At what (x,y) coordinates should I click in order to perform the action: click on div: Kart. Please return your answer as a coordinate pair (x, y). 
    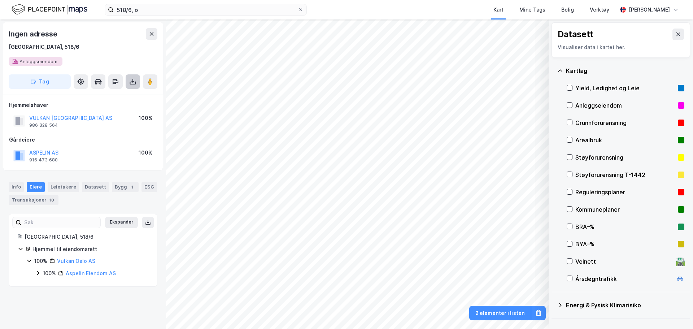
    Looking at the image, I should click on (499, 10).